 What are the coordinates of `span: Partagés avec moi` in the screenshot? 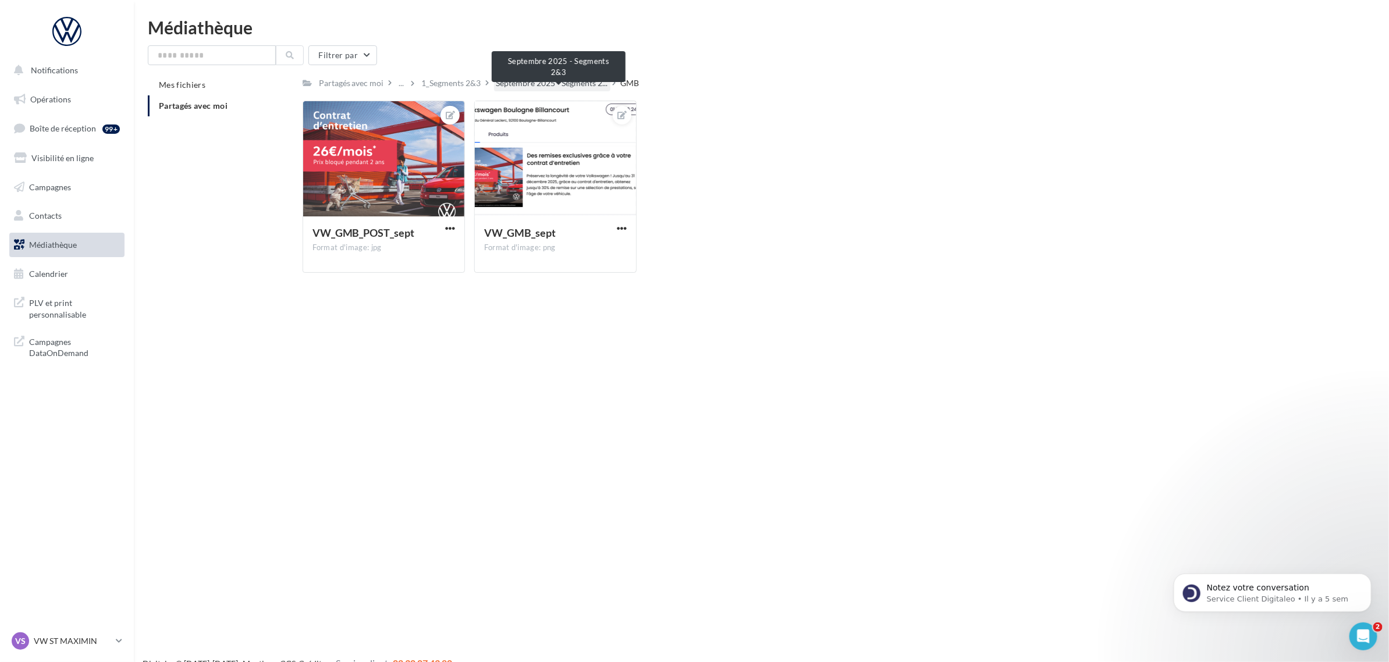 It's located at (193, 105).